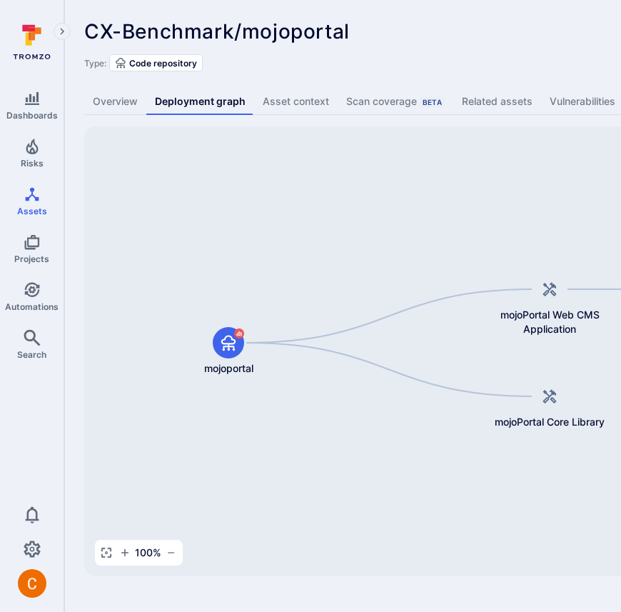  Describe the element at coordinates (200, 101) in the screenshot. I see `a: Deployment graph` at that location.